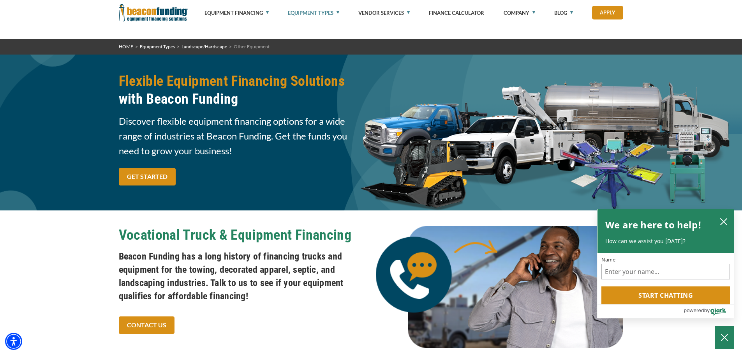 The height and width of the screenshot is (355, 742). Describe the element at coordinates (14, 341) in the screenshot. I see `div: Accessibility Menu` at that location.